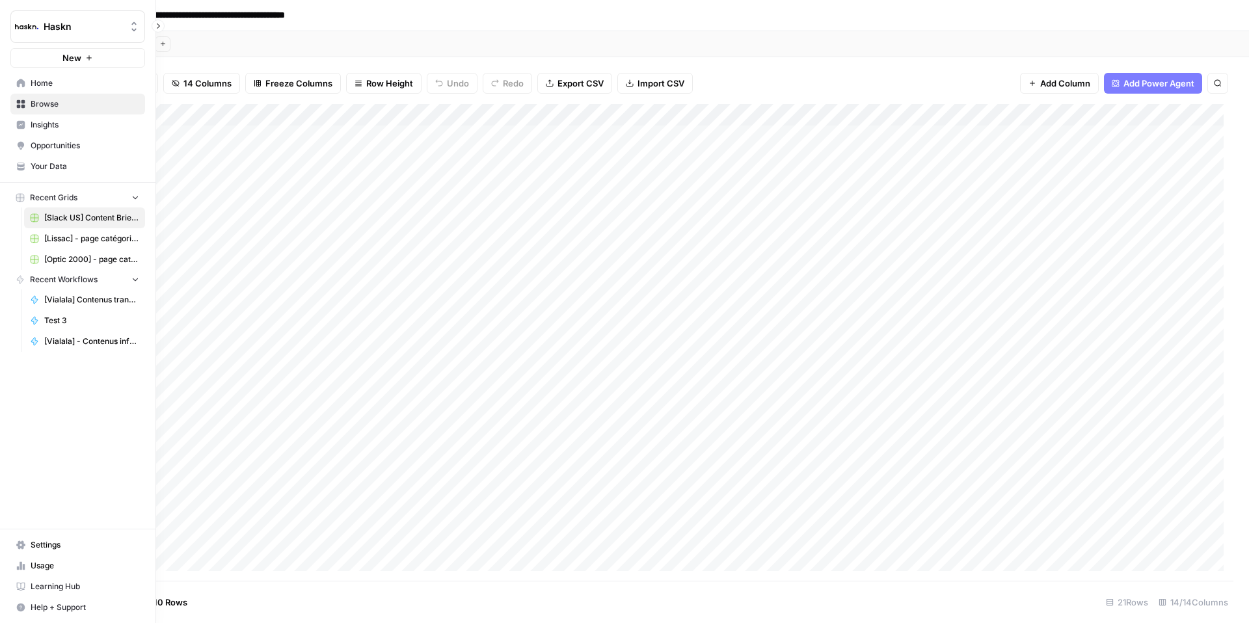 The height and width of the screenshot is (623, 1249). I want to click on button: Redo, so click(507, 83).